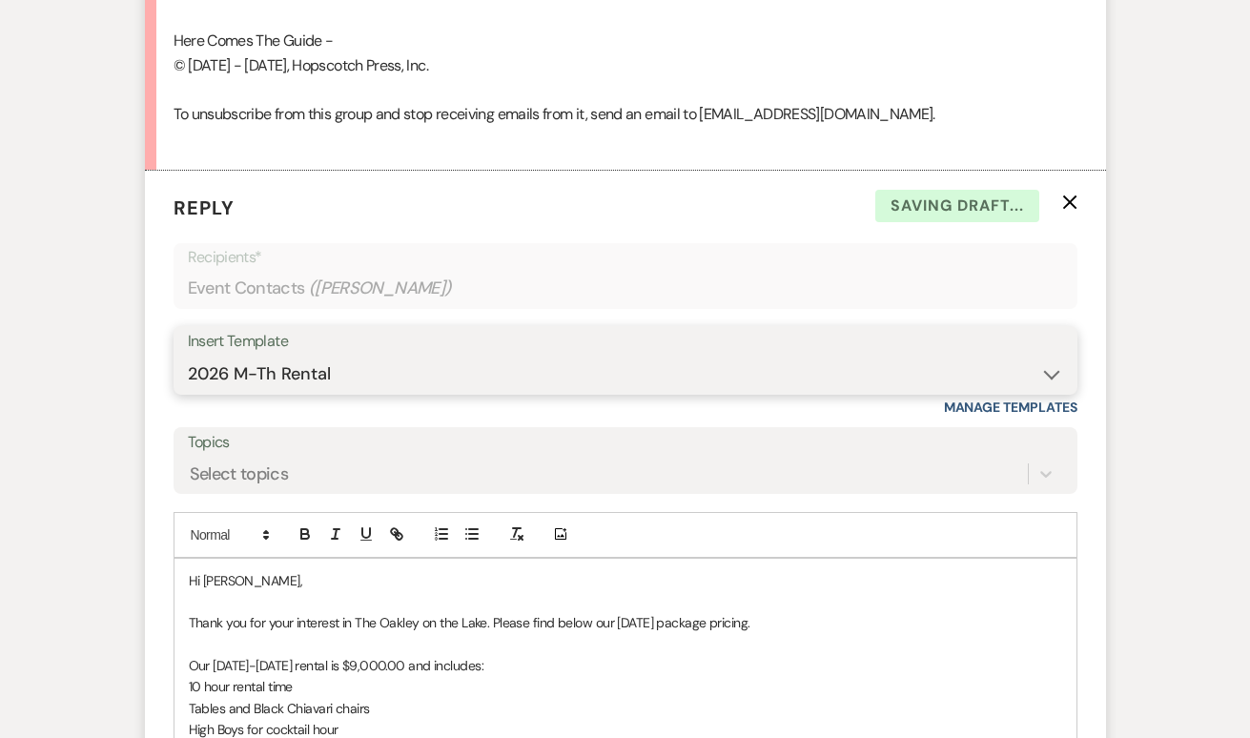 This screenshot has height=738, width=1250. I want to click on div: Insert Template, so click(625, 341).